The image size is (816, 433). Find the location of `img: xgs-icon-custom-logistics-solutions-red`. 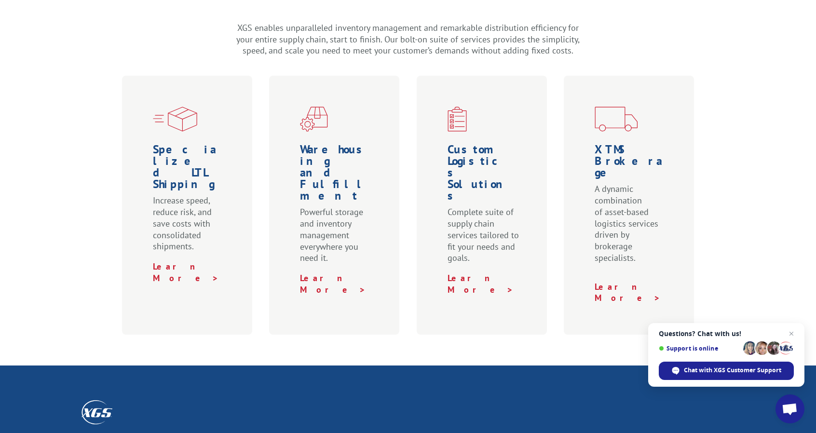

img: xgs-icon-custom-logistics-solutions-red is located at coordinates (457, 119).